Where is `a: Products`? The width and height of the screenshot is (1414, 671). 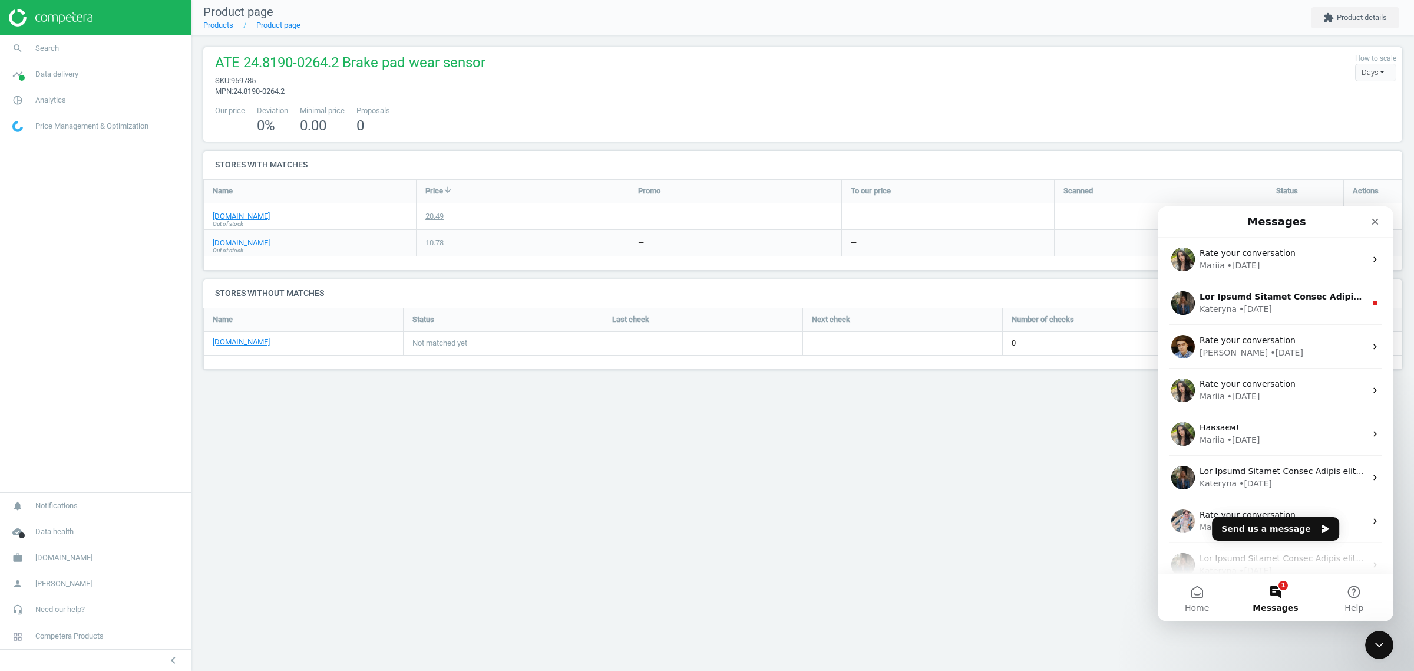 a: Products is located at coordinates (218, 25).